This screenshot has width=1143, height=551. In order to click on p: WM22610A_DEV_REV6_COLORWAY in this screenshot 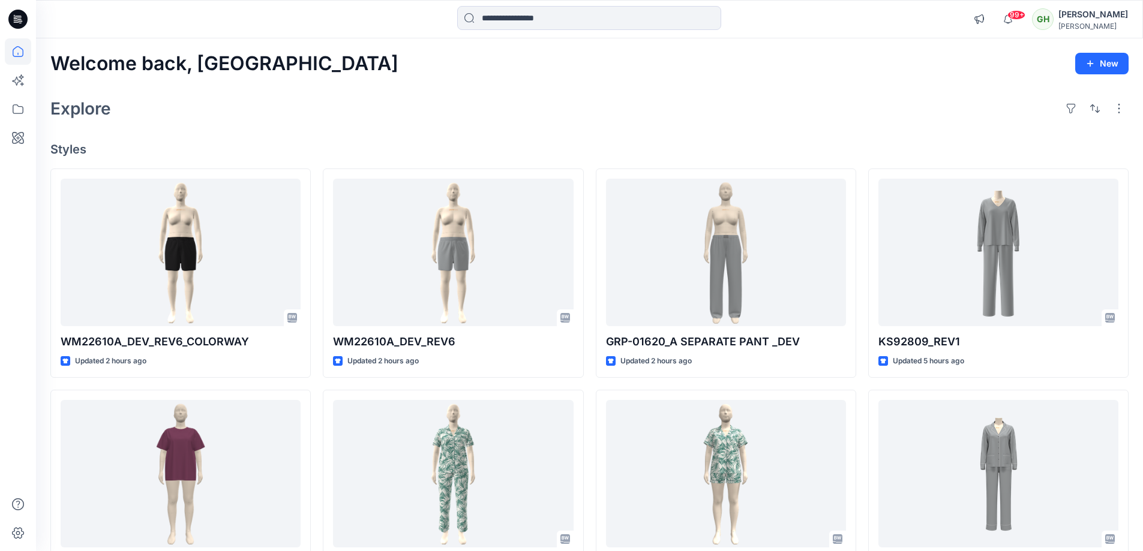, I will do `click(181, 342)`.